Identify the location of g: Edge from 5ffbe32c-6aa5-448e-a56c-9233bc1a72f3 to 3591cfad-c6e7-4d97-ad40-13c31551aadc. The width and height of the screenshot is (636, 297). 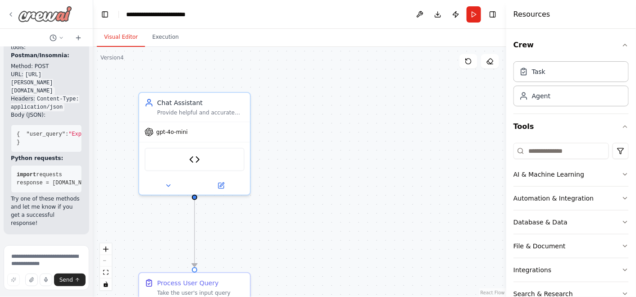
(195, 233).